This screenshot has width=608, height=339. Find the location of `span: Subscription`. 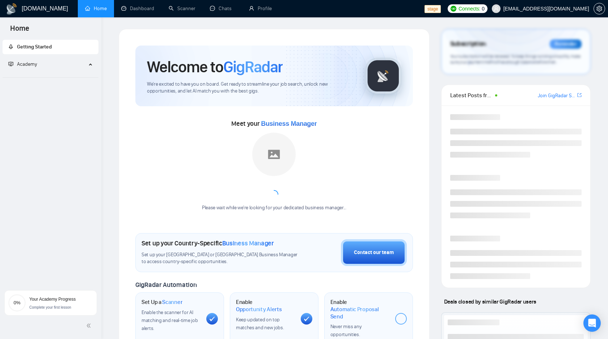

span: Subscription is located at coordinates (468, 44).